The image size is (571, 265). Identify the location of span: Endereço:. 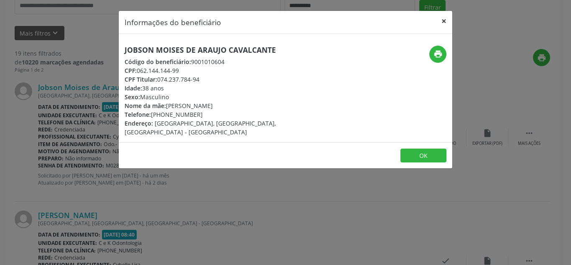
(139, 123).